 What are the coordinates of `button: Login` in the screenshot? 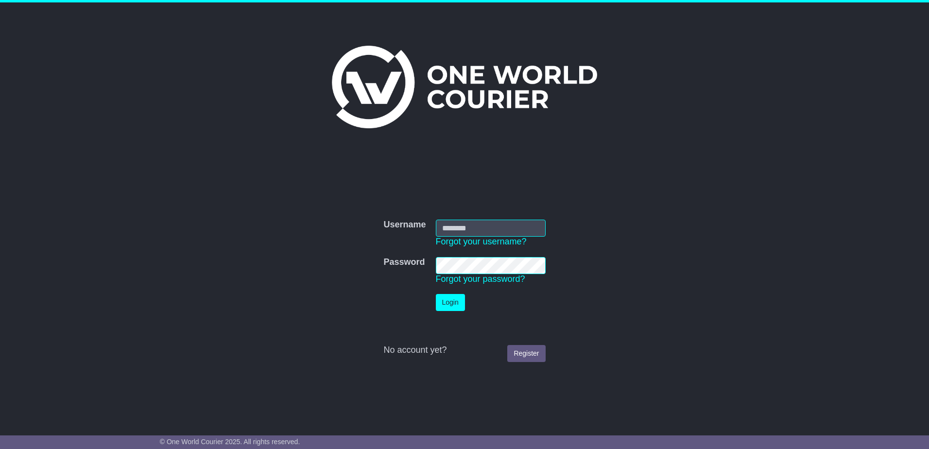 It's located at (450, 302).